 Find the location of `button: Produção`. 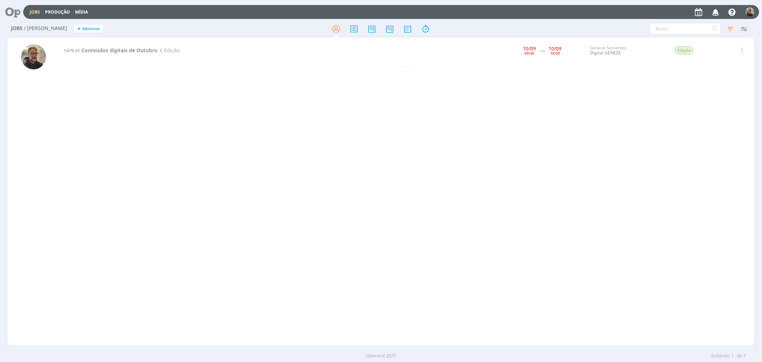

button: Produção is located at coordinates (58, 12).